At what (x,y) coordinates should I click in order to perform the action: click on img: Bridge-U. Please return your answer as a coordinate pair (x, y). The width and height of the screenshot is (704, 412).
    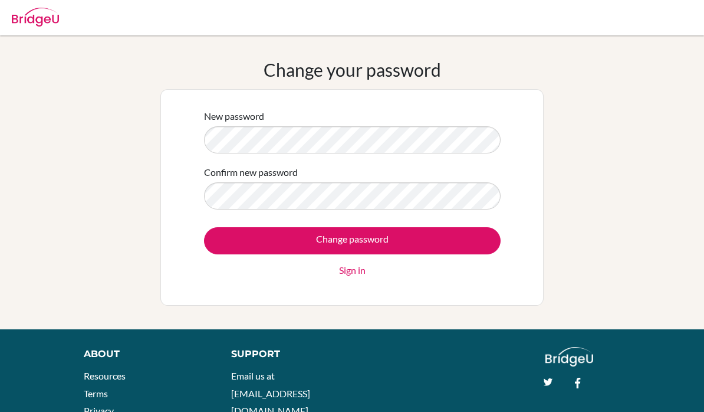
    Looking at the image, I should click on (35, 17).